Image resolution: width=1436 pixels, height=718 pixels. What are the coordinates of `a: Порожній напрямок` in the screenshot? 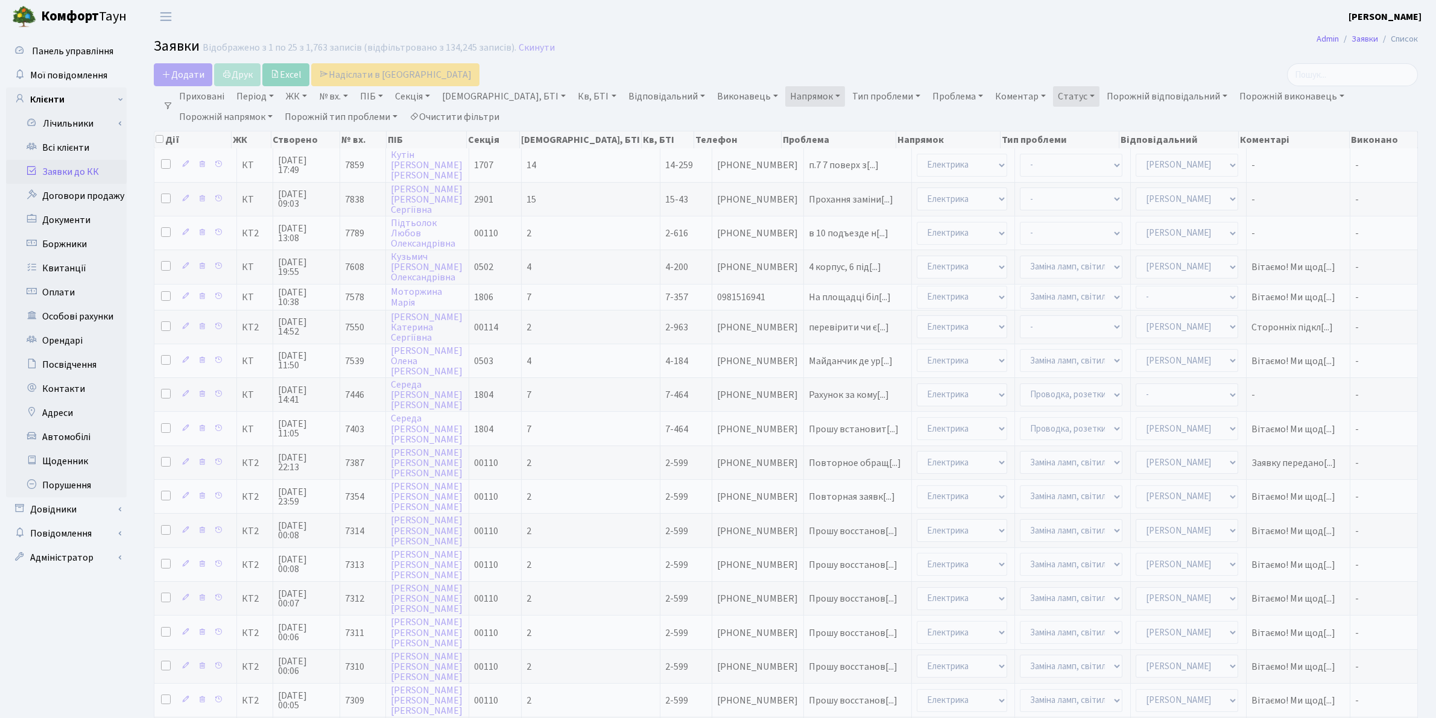 It's located at (226, 117).